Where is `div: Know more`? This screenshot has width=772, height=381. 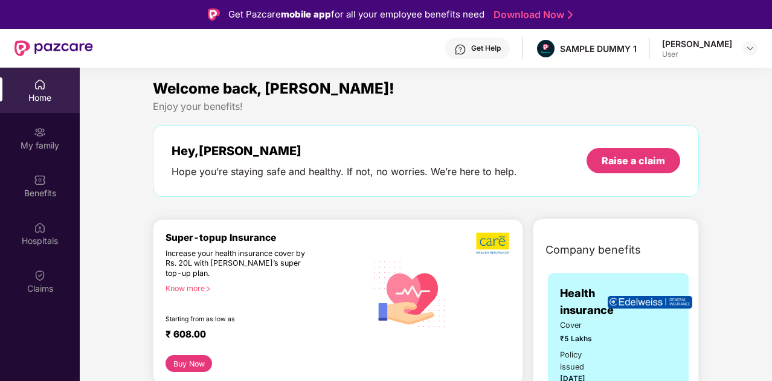 div: Know more is located at coordinates (262, 288).